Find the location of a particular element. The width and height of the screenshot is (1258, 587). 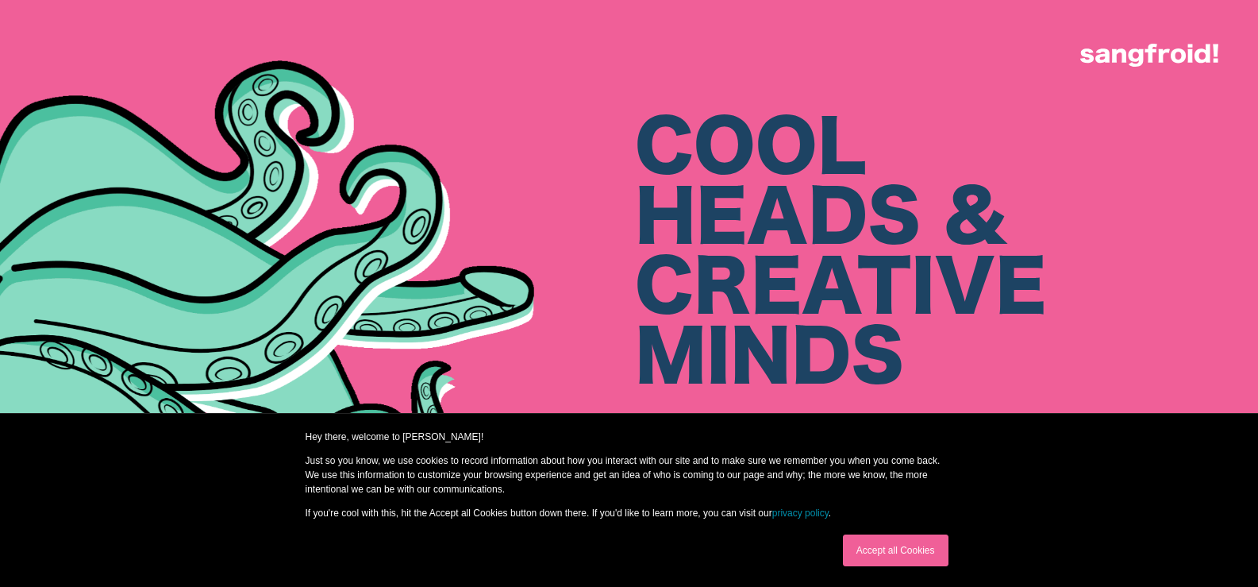

div: COOL HEADS & CREATIVE MINDS is located at coordinates (946, 255).